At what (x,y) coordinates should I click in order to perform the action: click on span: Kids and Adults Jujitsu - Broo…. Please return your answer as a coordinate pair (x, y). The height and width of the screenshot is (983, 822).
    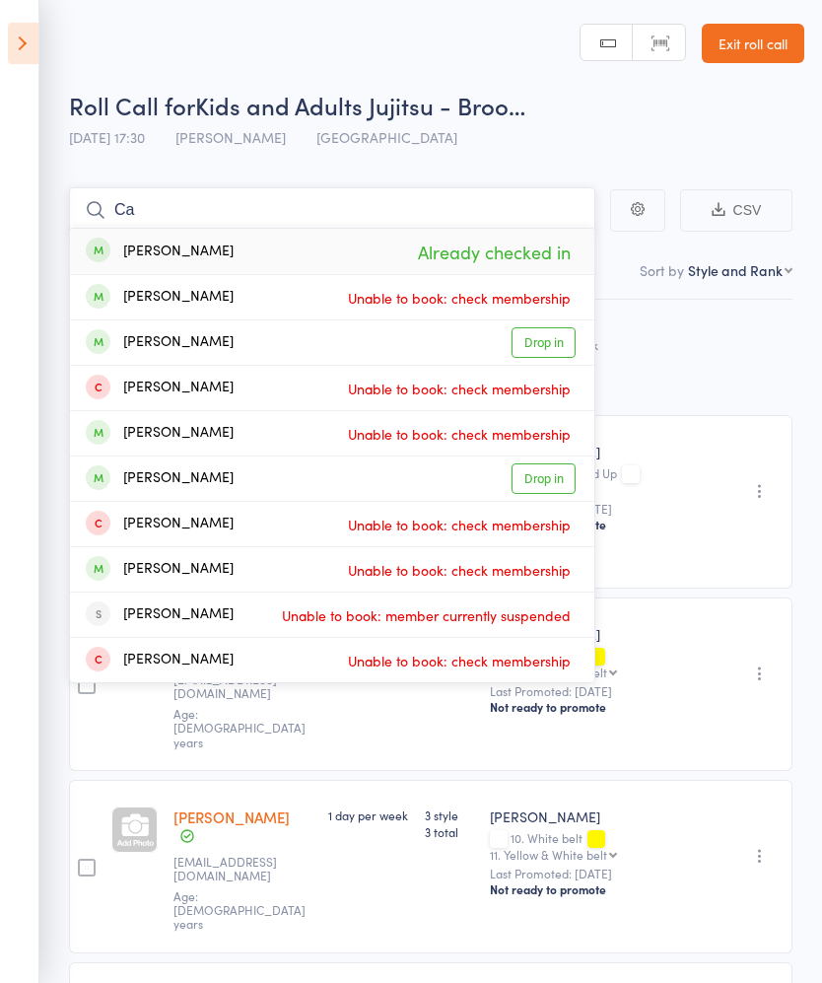
    Looking at the image, I should click on (360, 105).